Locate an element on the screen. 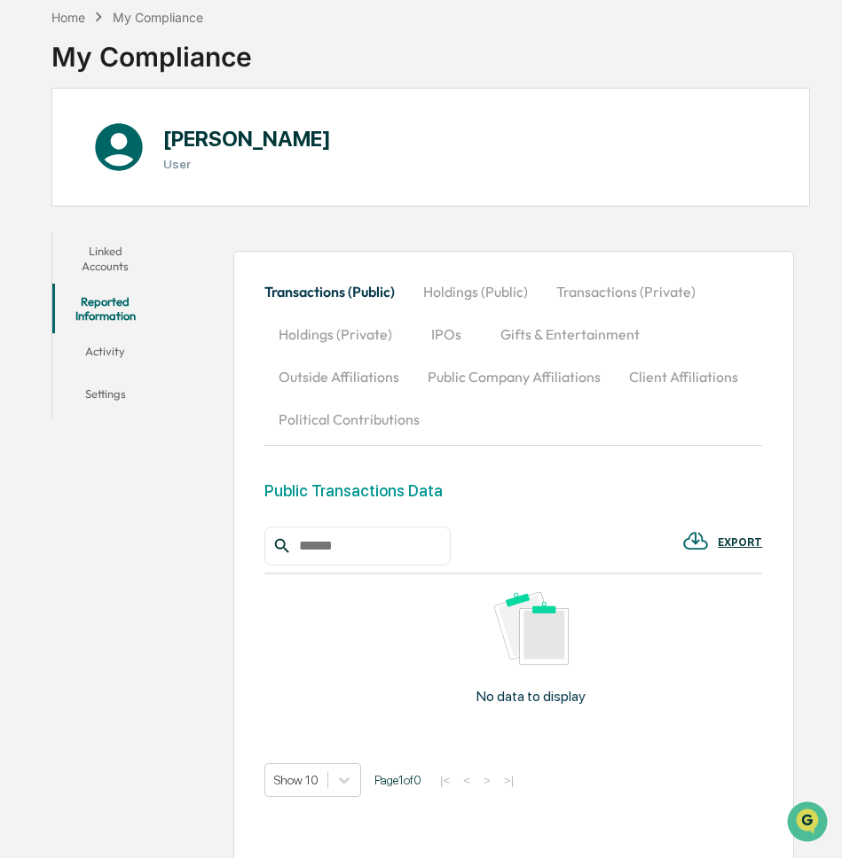  button: Transactions (Private) is located at coordinates (625, 292).